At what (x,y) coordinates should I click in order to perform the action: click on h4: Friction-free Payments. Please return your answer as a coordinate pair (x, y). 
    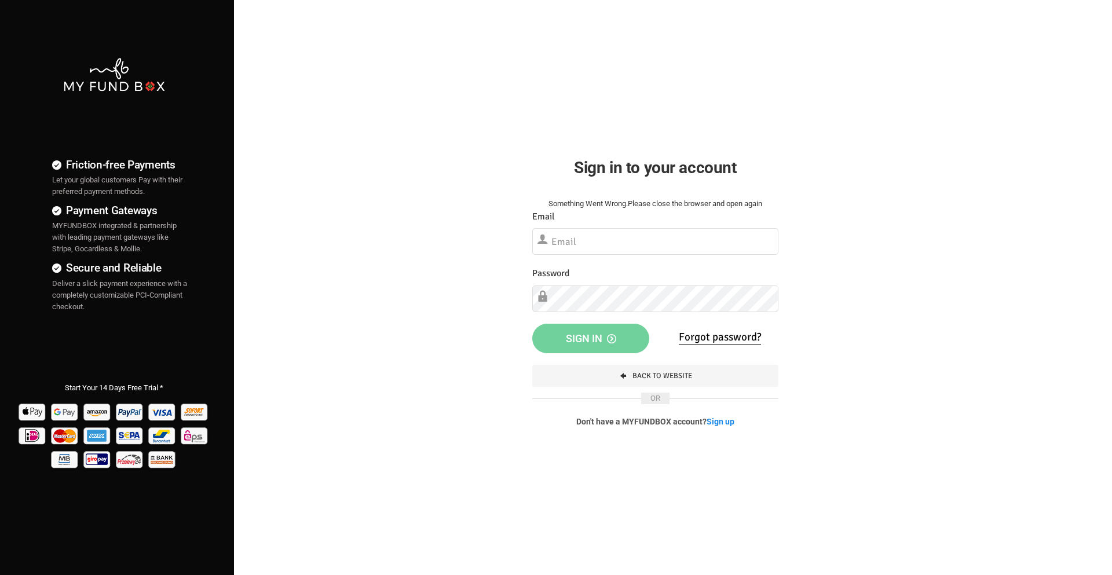
    Looking at the image, I should click on (120, 164).